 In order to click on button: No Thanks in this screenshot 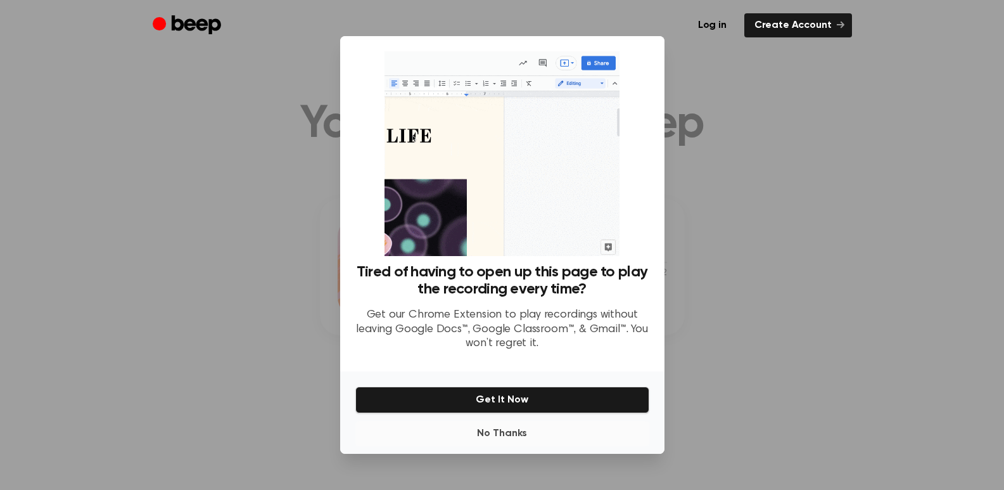, I will do `click(502, 433)`.